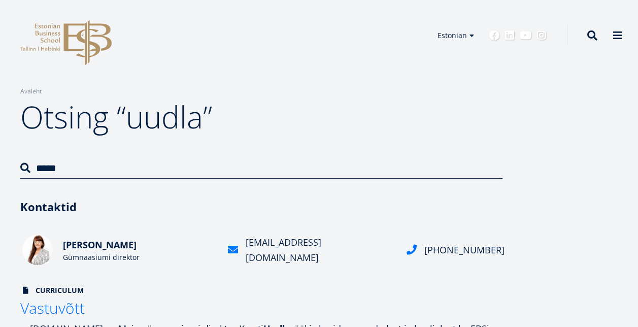  What do you see at coordinates (52, 290) in the screenshot?
I see `span: Curriculum` at bounding box center [52, 290].